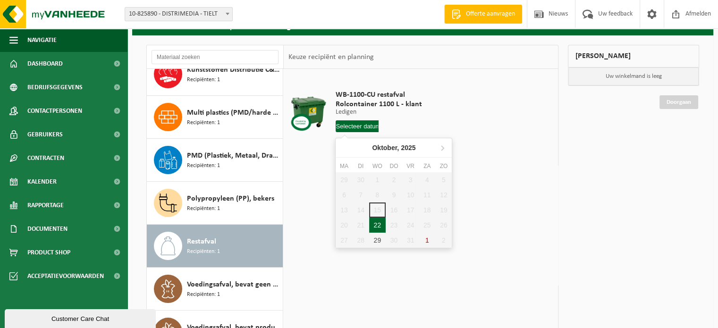  What do you see at coordinates (55, 111) in the screenshot?
I see `span: Contactpersonen` at bounding box center [55, 111].